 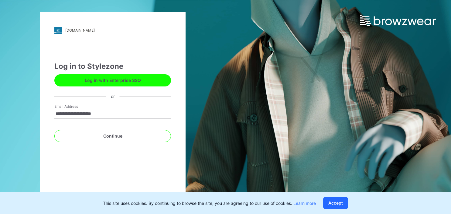 What do you see at coordinates (113, 96) in the screenshot?
I see `div: or` at bounding box center [113, 96].